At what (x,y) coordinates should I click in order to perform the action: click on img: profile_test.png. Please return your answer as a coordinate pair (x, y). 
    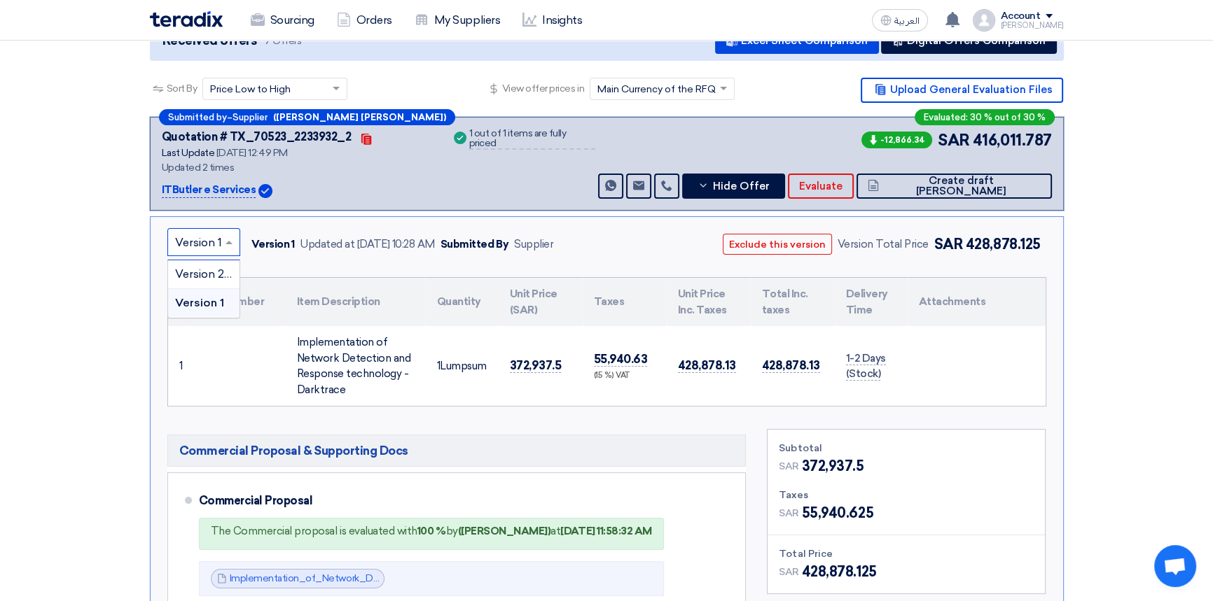
    Looking at the image, I should click on (984, 20).